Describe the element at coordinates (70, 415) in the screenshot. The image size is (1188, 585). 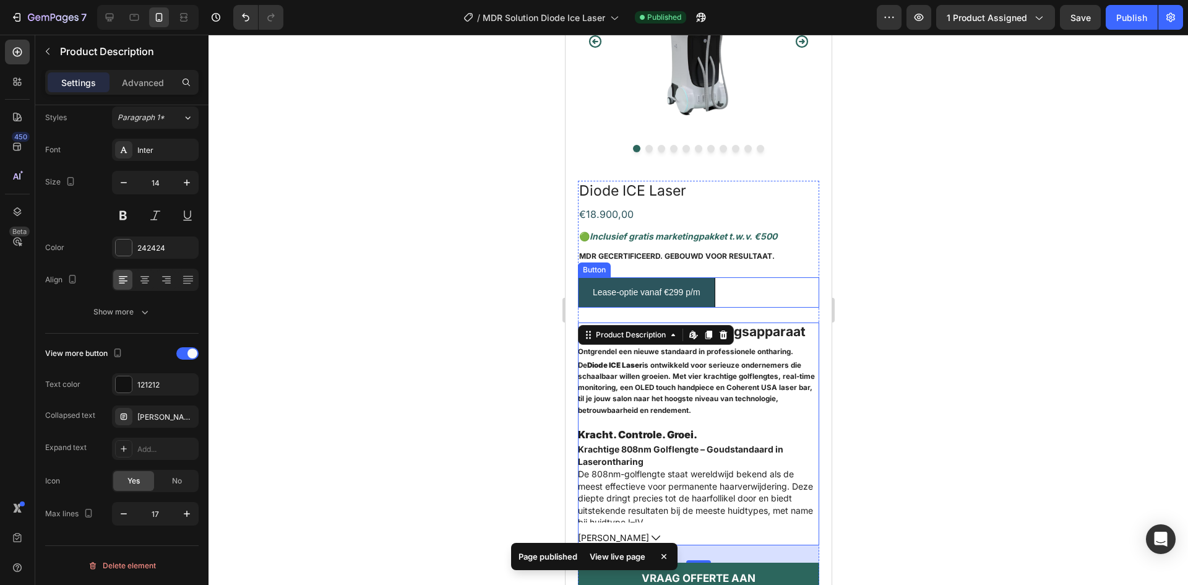
I see `div: Collapsed text` at that location.